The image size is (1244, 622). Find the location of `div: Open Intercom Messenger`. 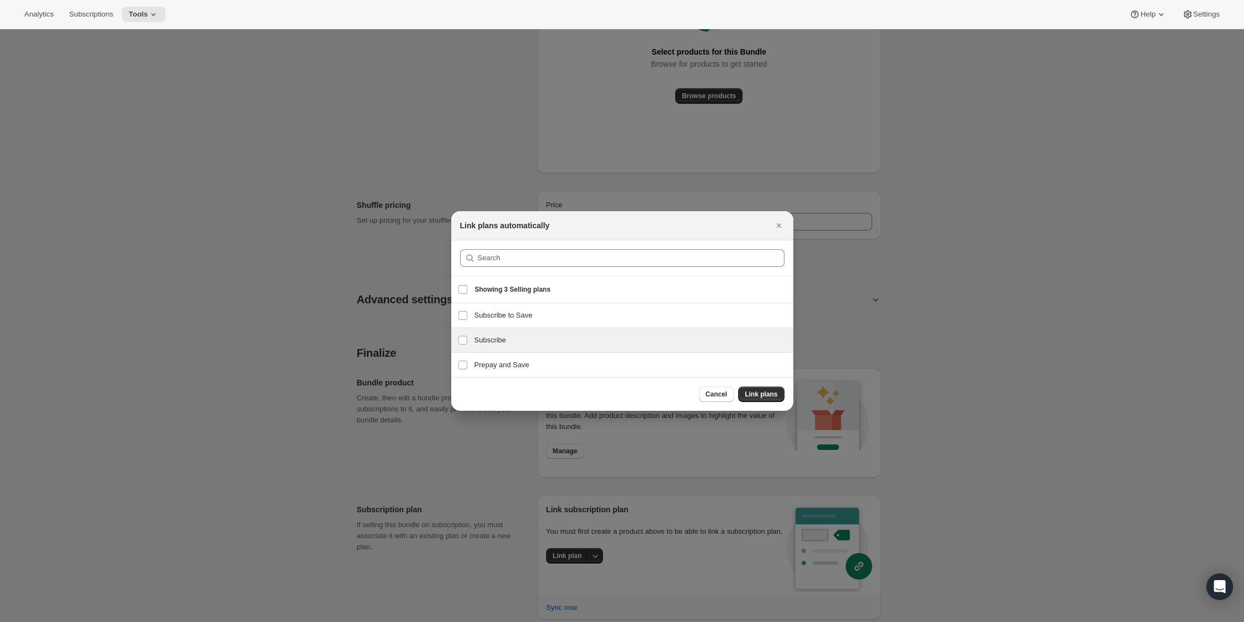

div: Open Intercom Messenger is located at coordinates (1220, 587).